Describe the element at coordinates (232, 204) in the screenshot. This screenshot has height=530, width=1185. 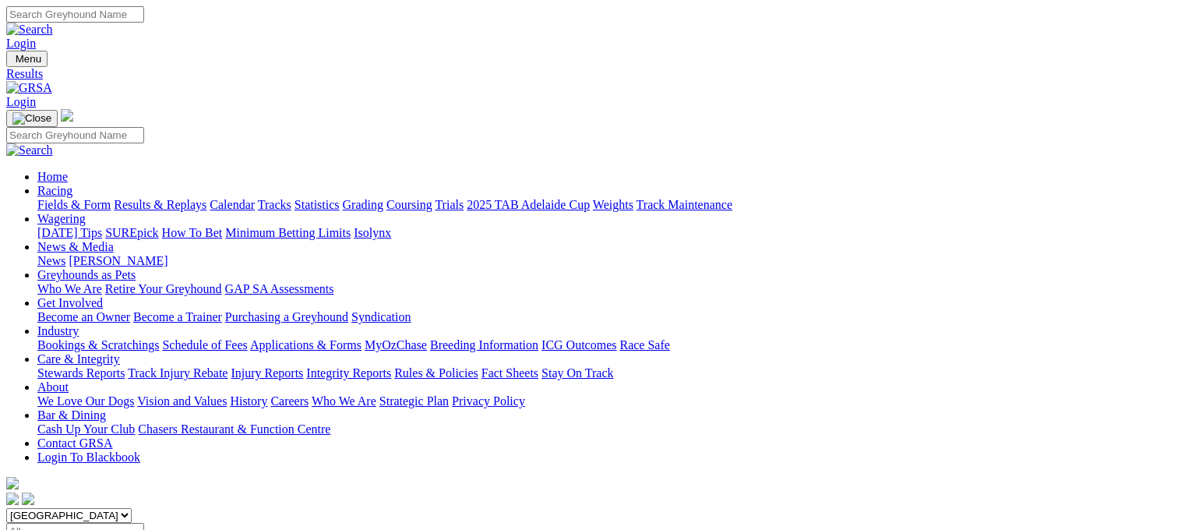
I see `a: Calendar` at that location.